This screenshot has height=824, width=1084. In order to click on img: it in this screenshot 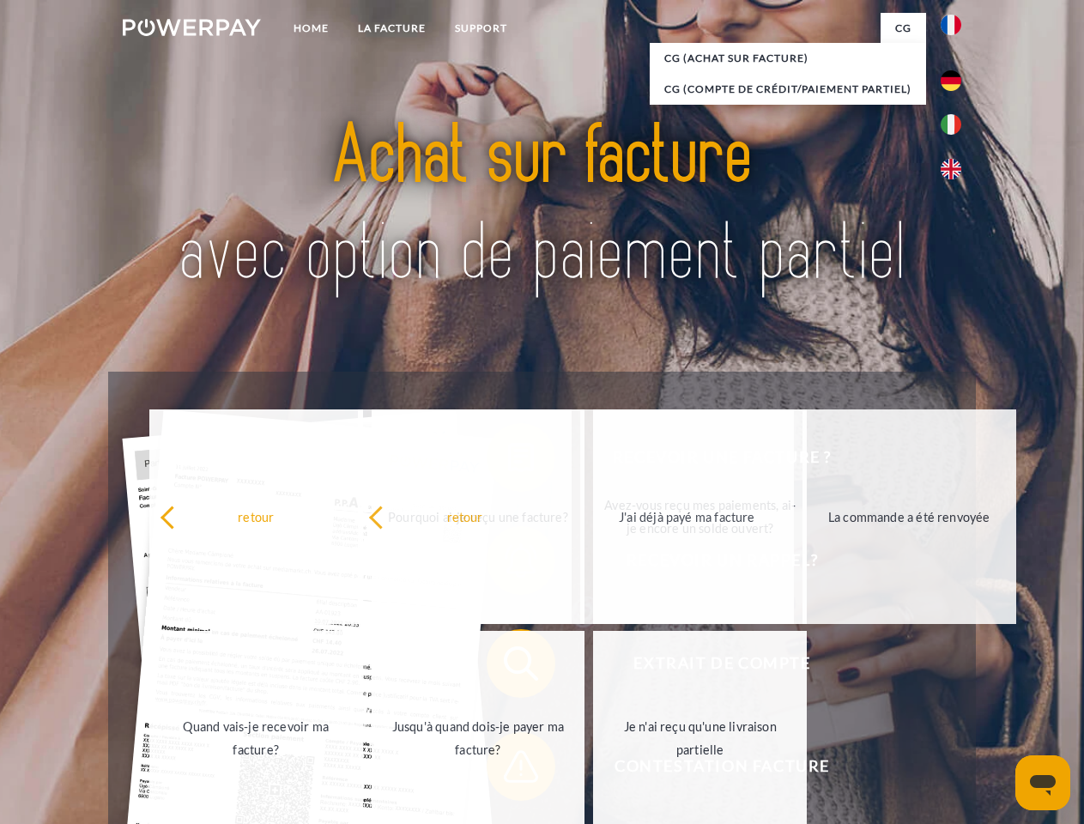, I will do `click(951, 124)`.